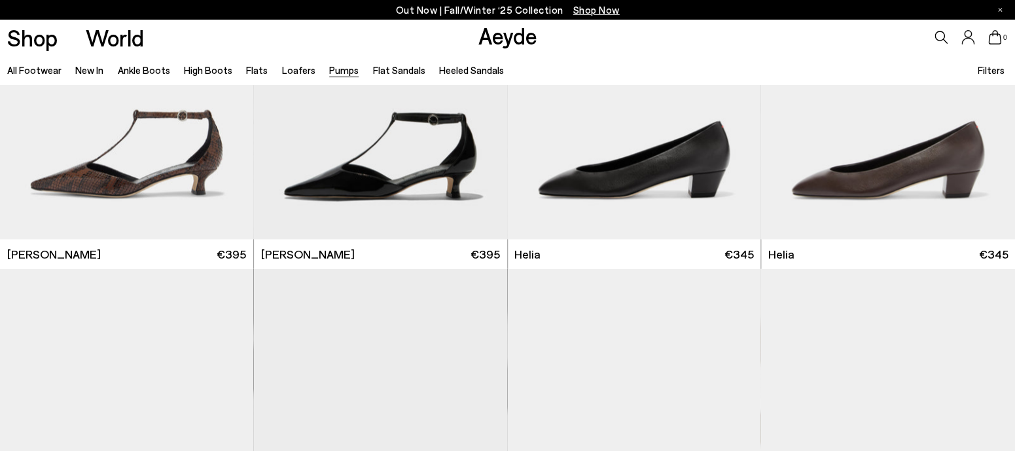 The image size is (1015, 451). What do you see at coordinates (208, 70) in the screenshot?
I see `a: High Boots` at bounding box center [208, 70].